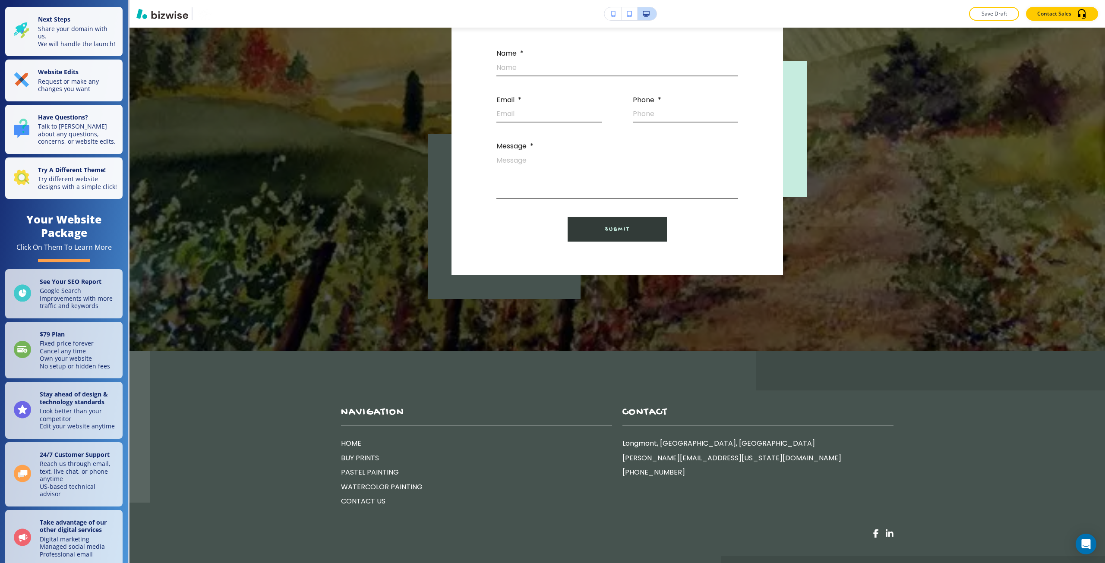 This screenshot has width=1105, height=563. Describe the element at coordinates (372, 412) in the screenshot. I see `strong: Navigation` at that location.